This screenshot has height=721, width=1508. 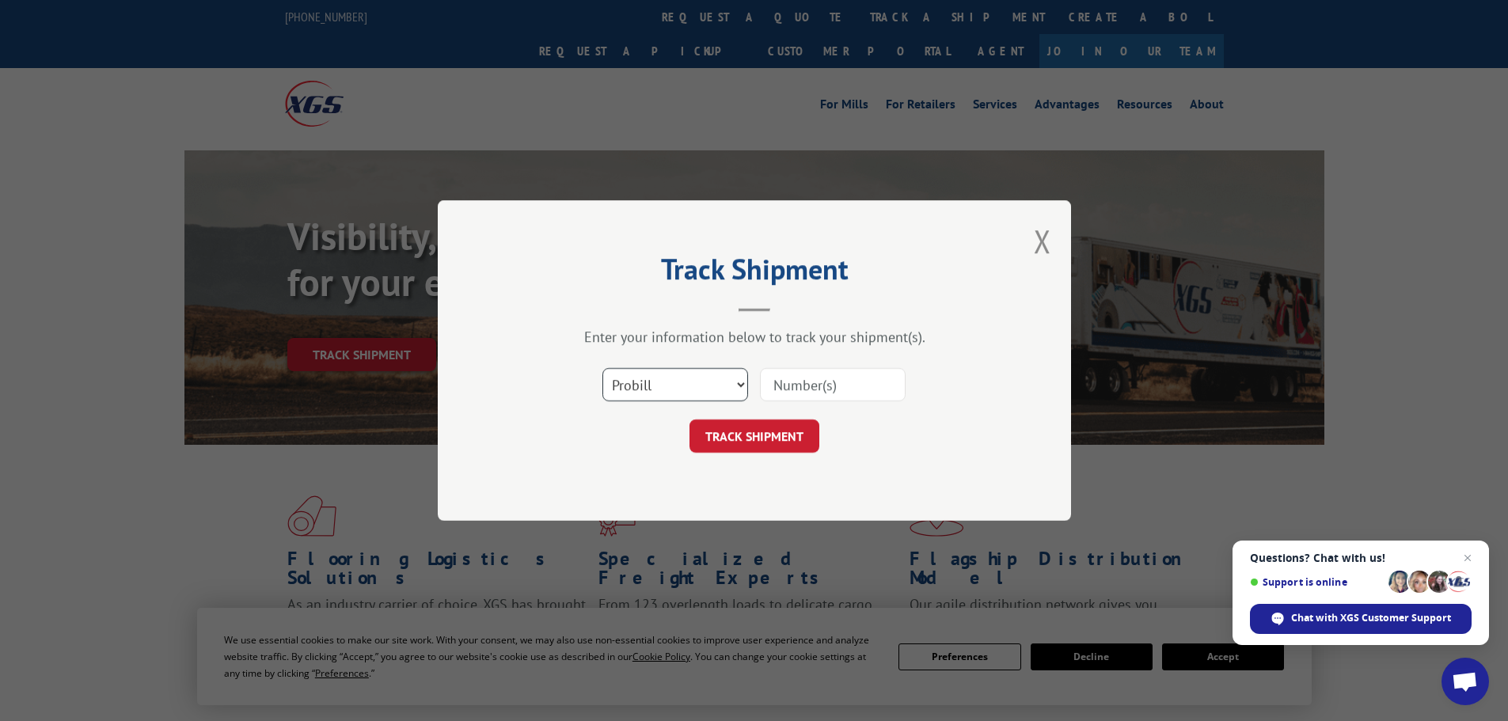 What do you see at coordinates (1317, 582) in the screenshot?
I see `span: Support is online` at bounding box center [1317, 582].